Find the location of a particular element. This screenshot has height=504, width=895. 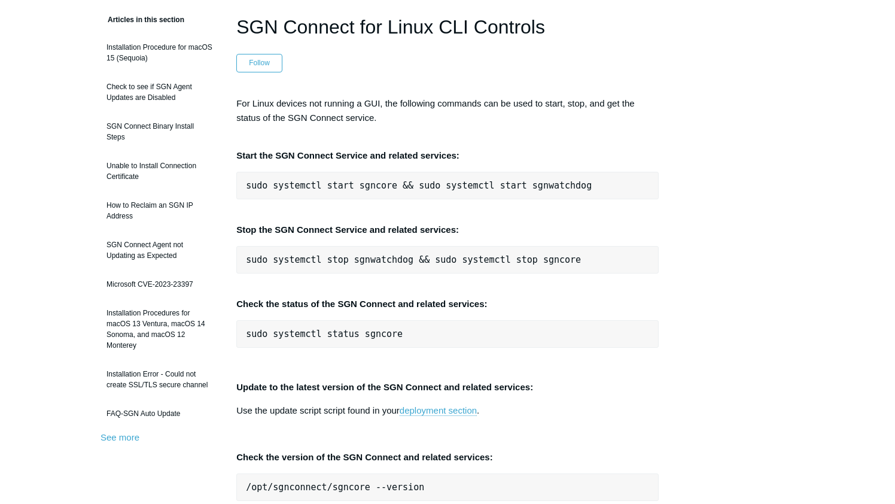

a: Installation Procedure for macOS 15 (Sequoia) is located at coordinates (159, 53).